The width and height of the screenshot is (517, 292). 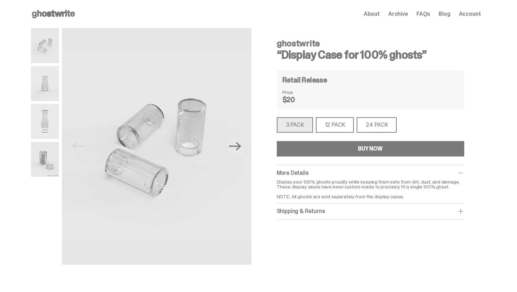 What do you see at coordinates (470, 14) in the screenshot?
I see `span: Account` at bounding box center [470, 14].